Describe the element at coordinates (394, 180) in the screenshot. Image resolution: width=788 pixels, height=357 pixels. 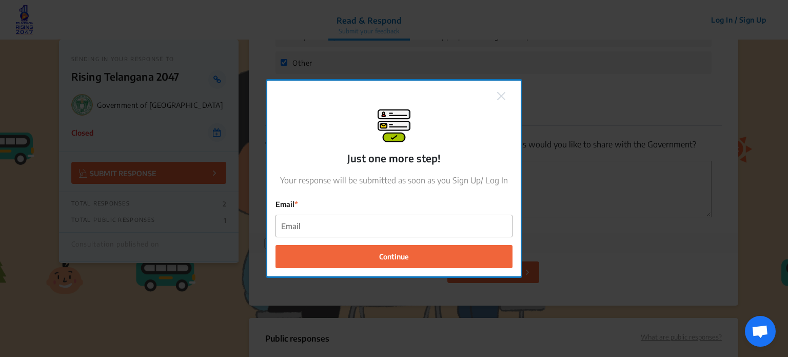
I see `p: Your response will be submitted as soon as you Sign Up/ Log In` at that location.